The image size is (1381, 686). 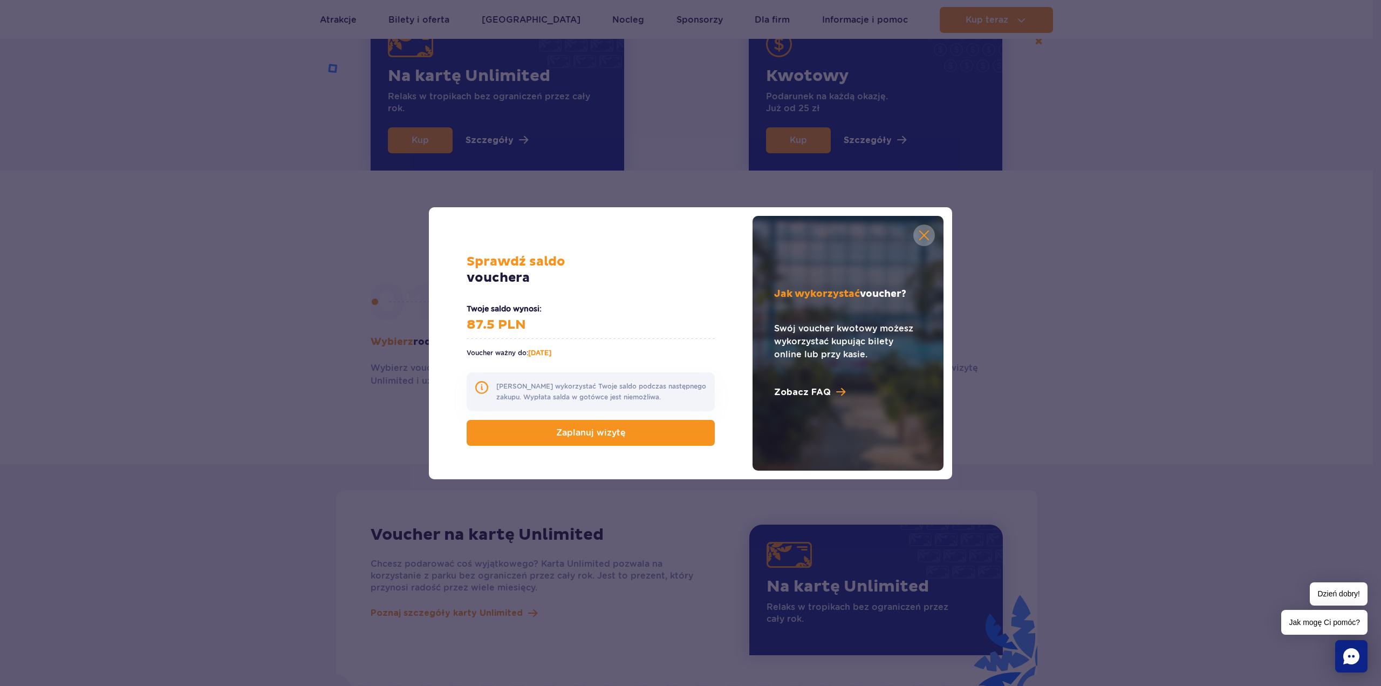 I want to click on p: Swój voucher kwotowy możesz wykorzystać kupując bilety online lub przy kasie., so click(x=848, y=341).